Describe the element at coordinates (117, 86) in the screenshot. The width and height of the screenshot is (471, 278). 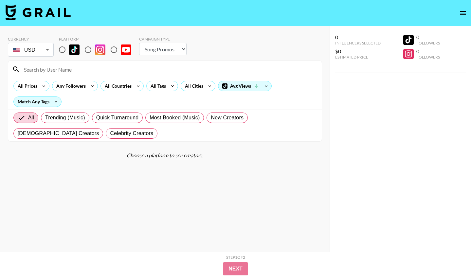
I see `div: All Countries` at that location.